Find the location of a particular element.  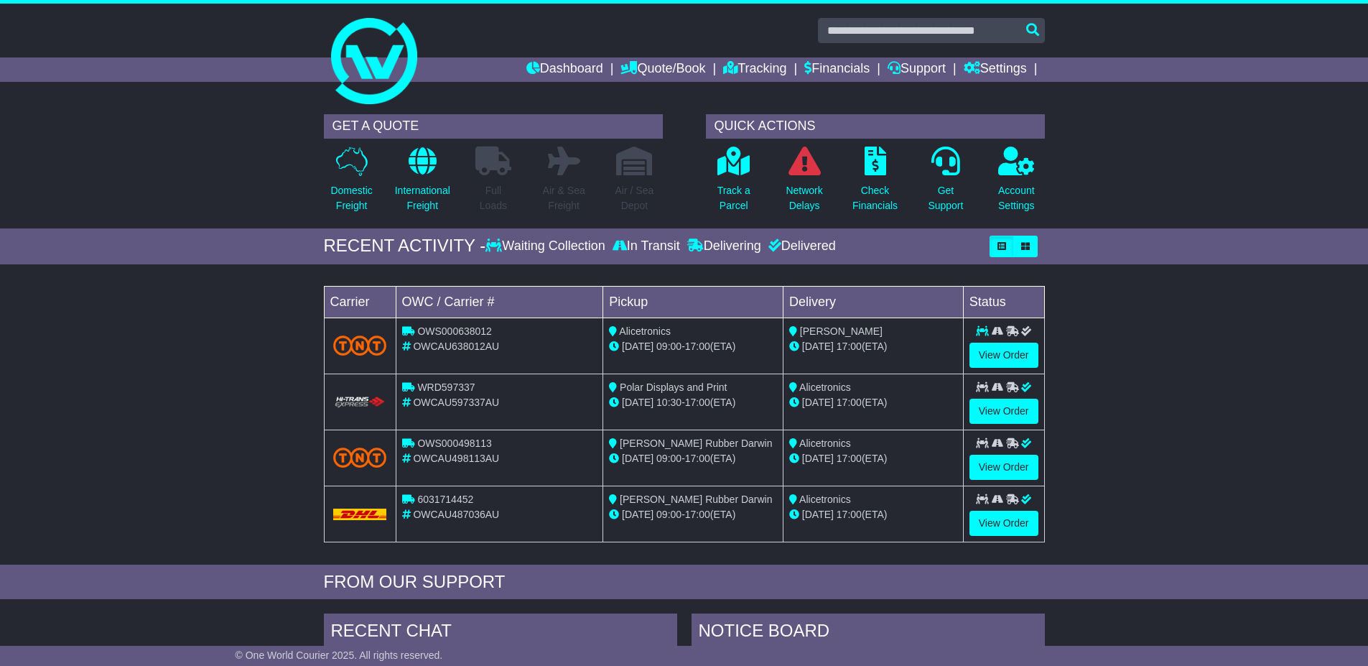

a: Quote/Book is located at coordinates (663, 70).